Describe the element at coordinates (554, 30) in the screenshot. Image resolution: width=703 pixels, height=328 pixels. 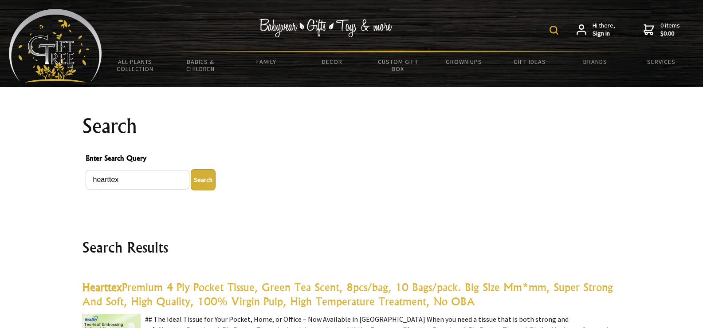
I see `img: product search` at that location.